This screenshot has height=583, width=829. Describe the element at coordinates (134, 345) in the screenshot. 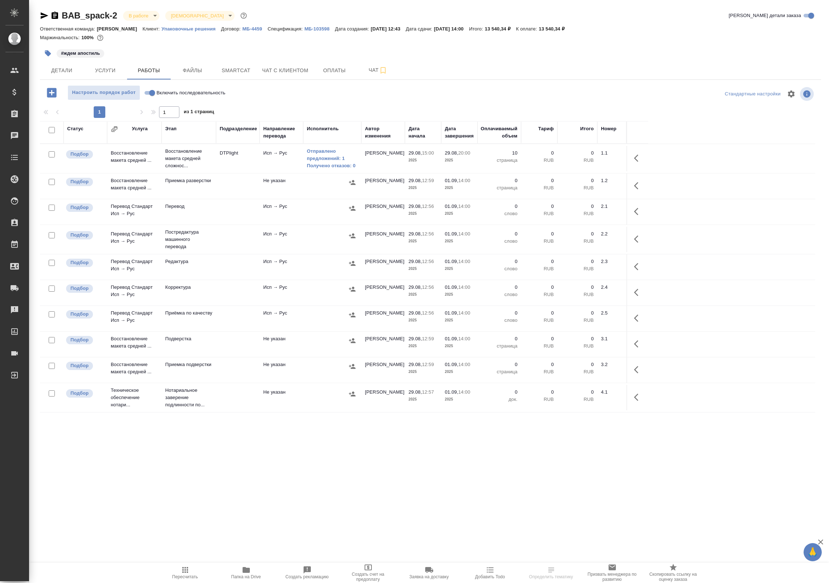

I see `td: Восстановление макета средней ...` at that location.